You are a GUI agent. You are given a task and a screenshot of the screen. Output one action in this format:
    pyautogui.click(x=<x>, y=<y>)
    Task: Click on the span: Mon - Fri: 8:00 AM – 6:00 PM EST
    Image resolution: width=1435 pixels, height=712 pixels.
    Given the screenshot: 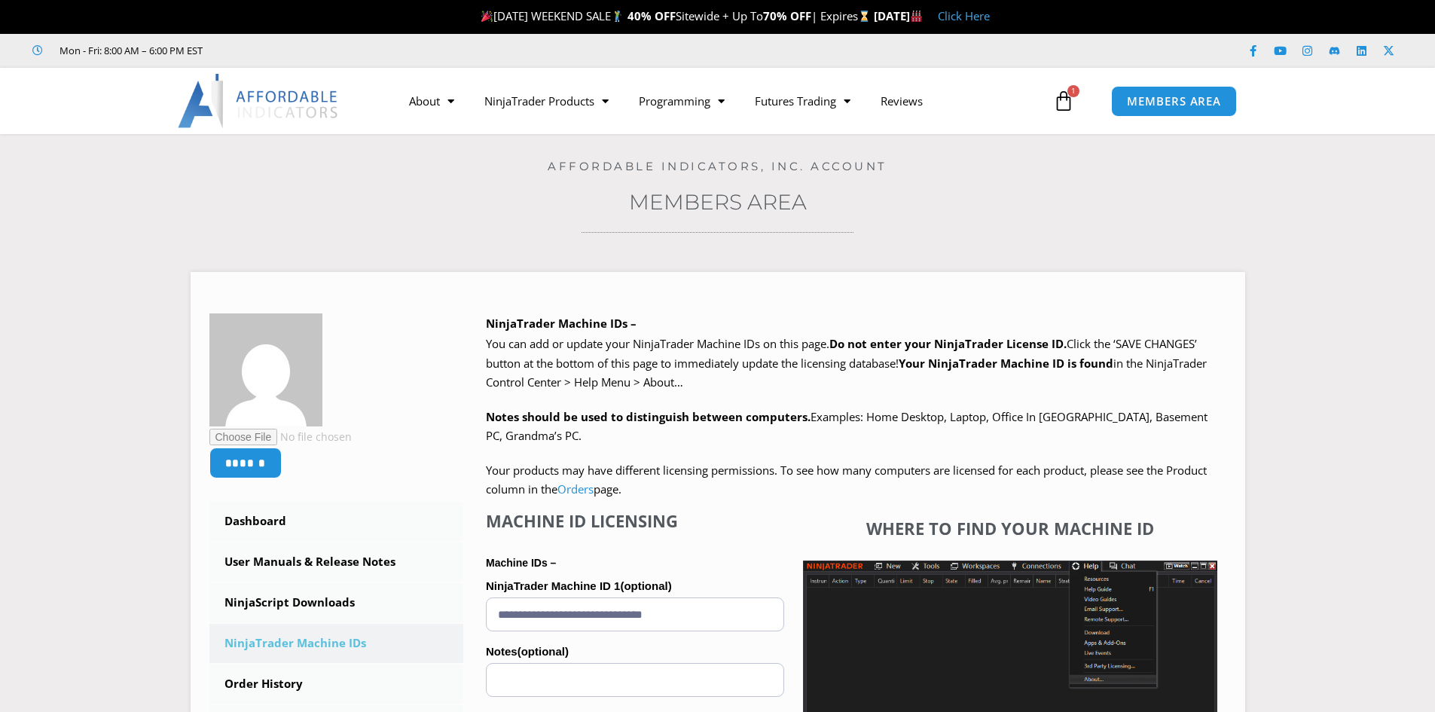 What is the action you would take?
    pyautogui.click(x=129, y=50)
    